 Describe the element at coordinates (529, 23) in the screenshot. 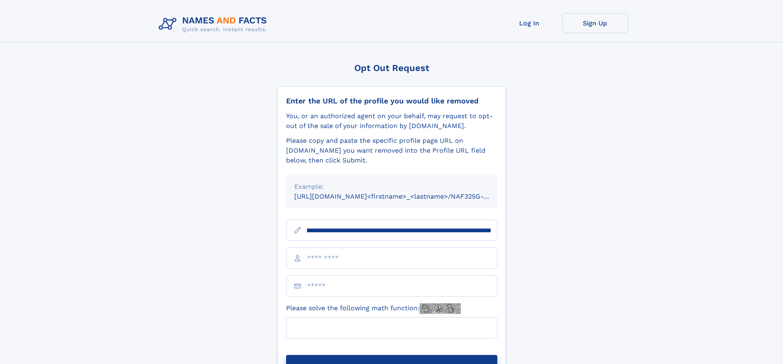

I see `a: Log In` at that location.